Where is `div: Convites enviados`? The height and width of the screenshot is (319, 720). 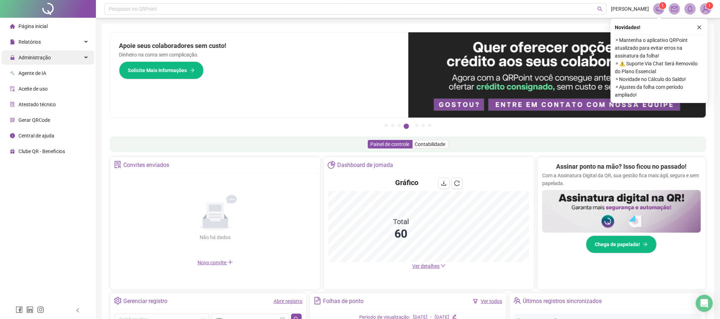
div: Convites enviados is located at coordinates (146, 165).